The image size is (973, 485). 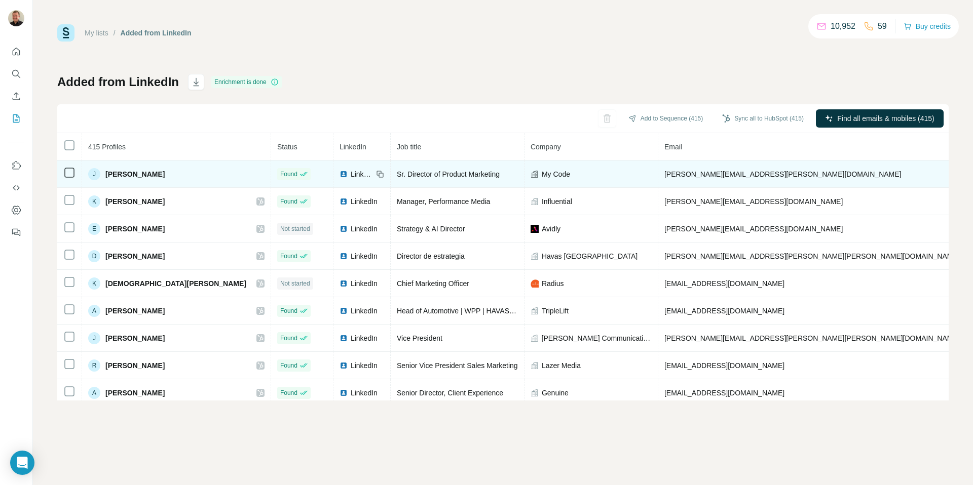 I want to click on span: Radius, so click(x=553, y=284).